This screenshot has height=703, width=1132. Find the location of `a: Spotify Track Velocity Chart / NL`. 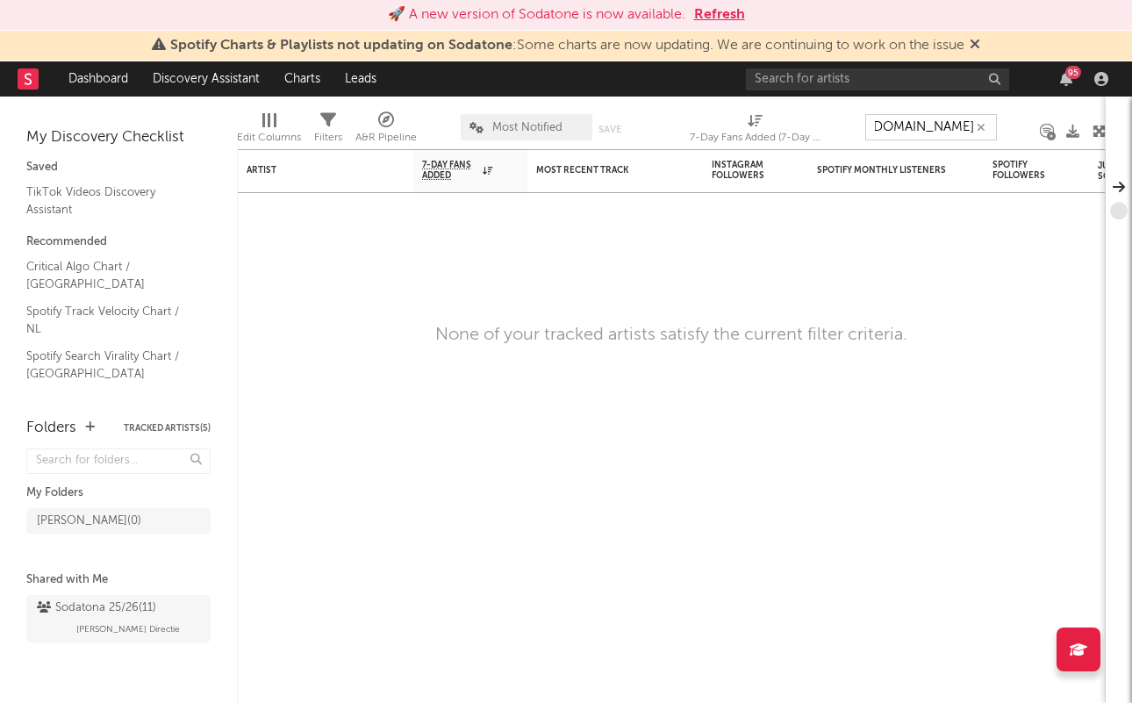

a: Spotify Track Velocity Chart / NL is located at coordinates (110, 319).